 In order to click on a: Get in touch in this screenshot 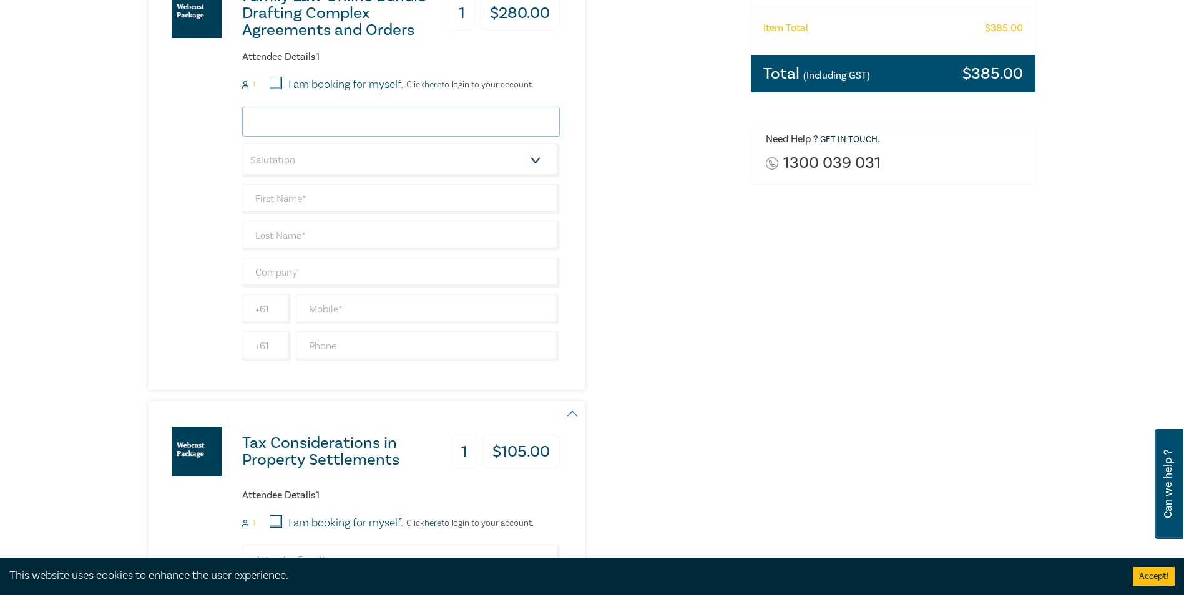, I will do `click(849, 140)`.